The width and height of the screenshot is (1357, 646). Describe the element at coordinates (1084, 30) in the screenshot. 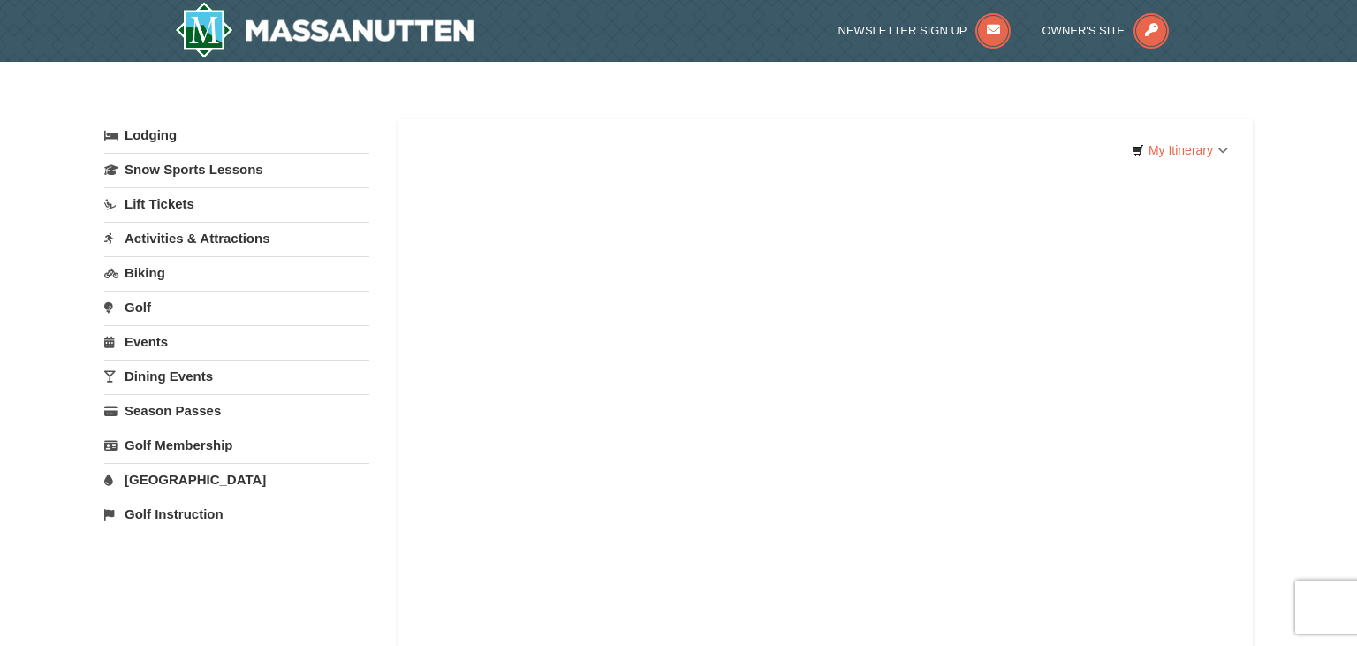

I see `span: Owner's Site` at that location.